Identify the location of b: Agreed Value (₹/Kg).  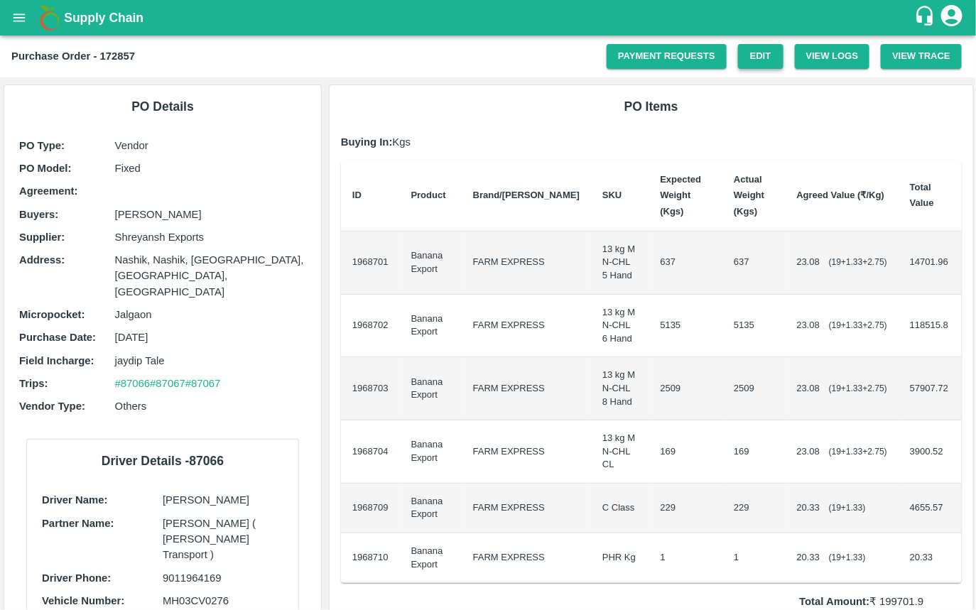
(841, 195).